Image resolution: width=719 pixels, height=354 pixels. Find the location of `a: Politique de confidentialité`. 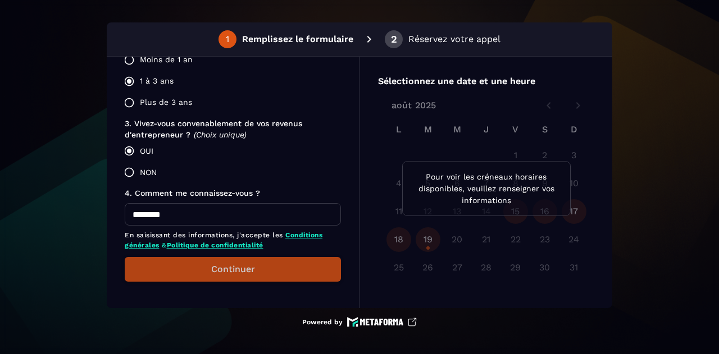

a: Politique de confidentialité is located at coordinates (215, 245).